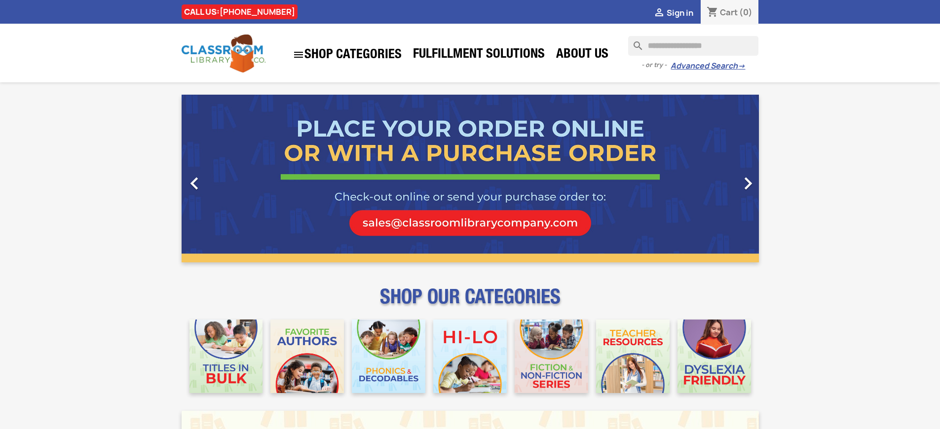 The image size is (940, 429). Describe the element at coordinates (470, 179) in the screenshot. I see `ul: Carousel container` at that location.